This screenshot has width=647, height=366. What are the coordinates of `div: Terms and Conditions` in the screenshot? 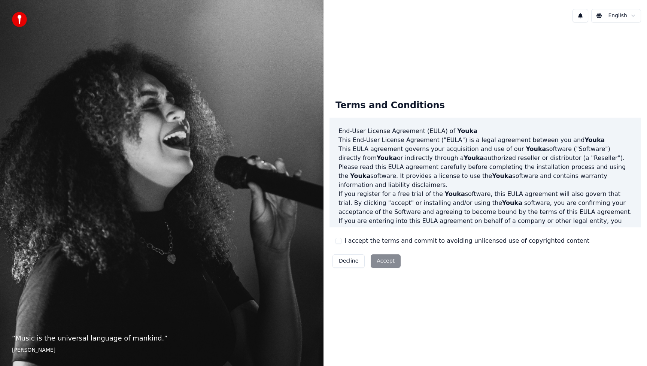 It's located at (390, 106).